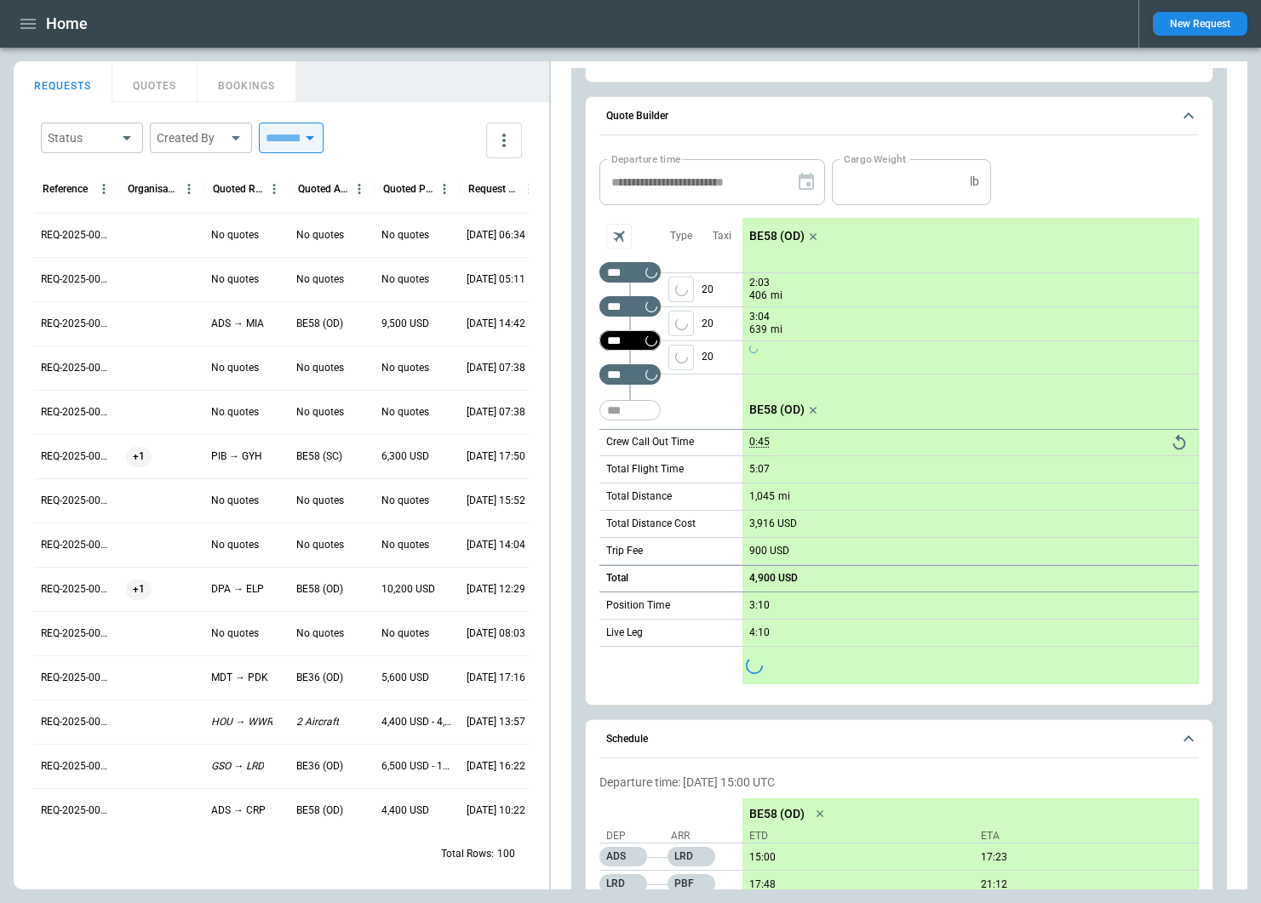  I want to click on p: Live Leg, so click(624, 633).